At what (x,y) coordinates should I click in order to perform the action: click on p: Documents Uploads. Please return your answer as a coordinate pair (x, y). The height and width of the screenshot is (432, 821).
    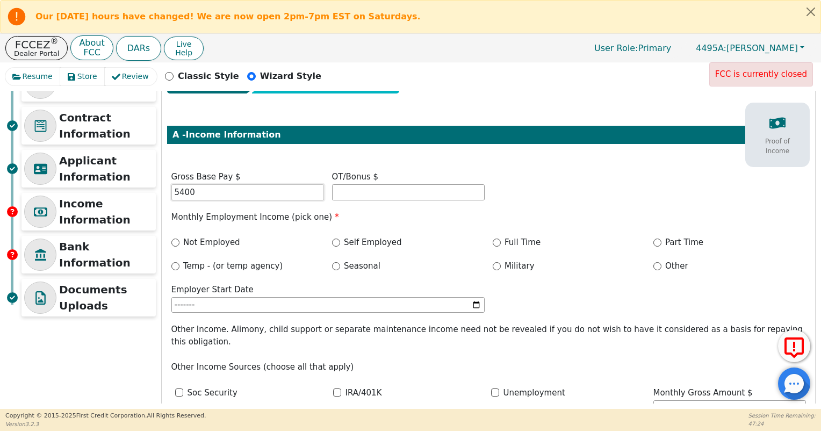
    Looking at the image, I should click on (106, 298).